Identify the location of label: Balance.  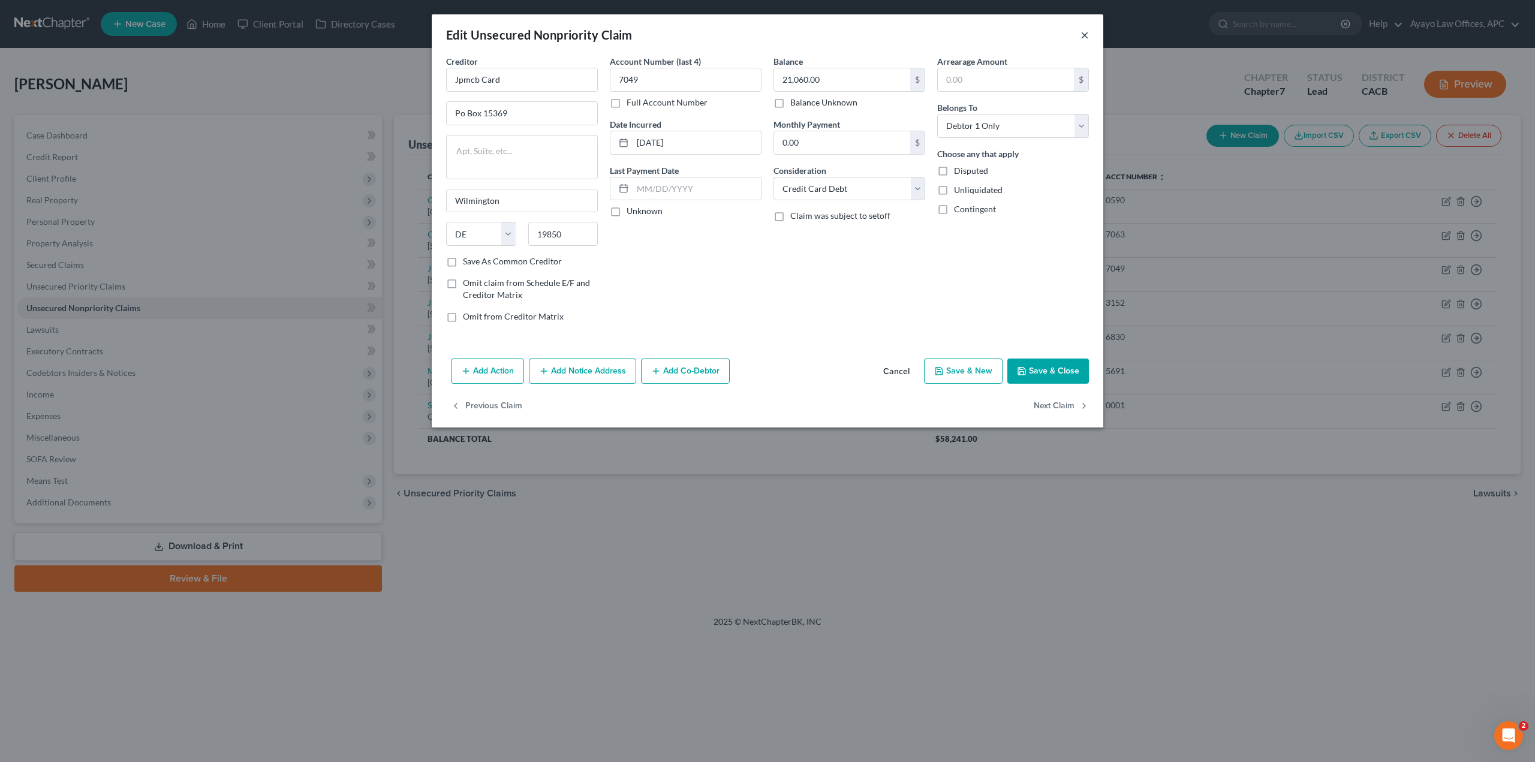
(788, 61).